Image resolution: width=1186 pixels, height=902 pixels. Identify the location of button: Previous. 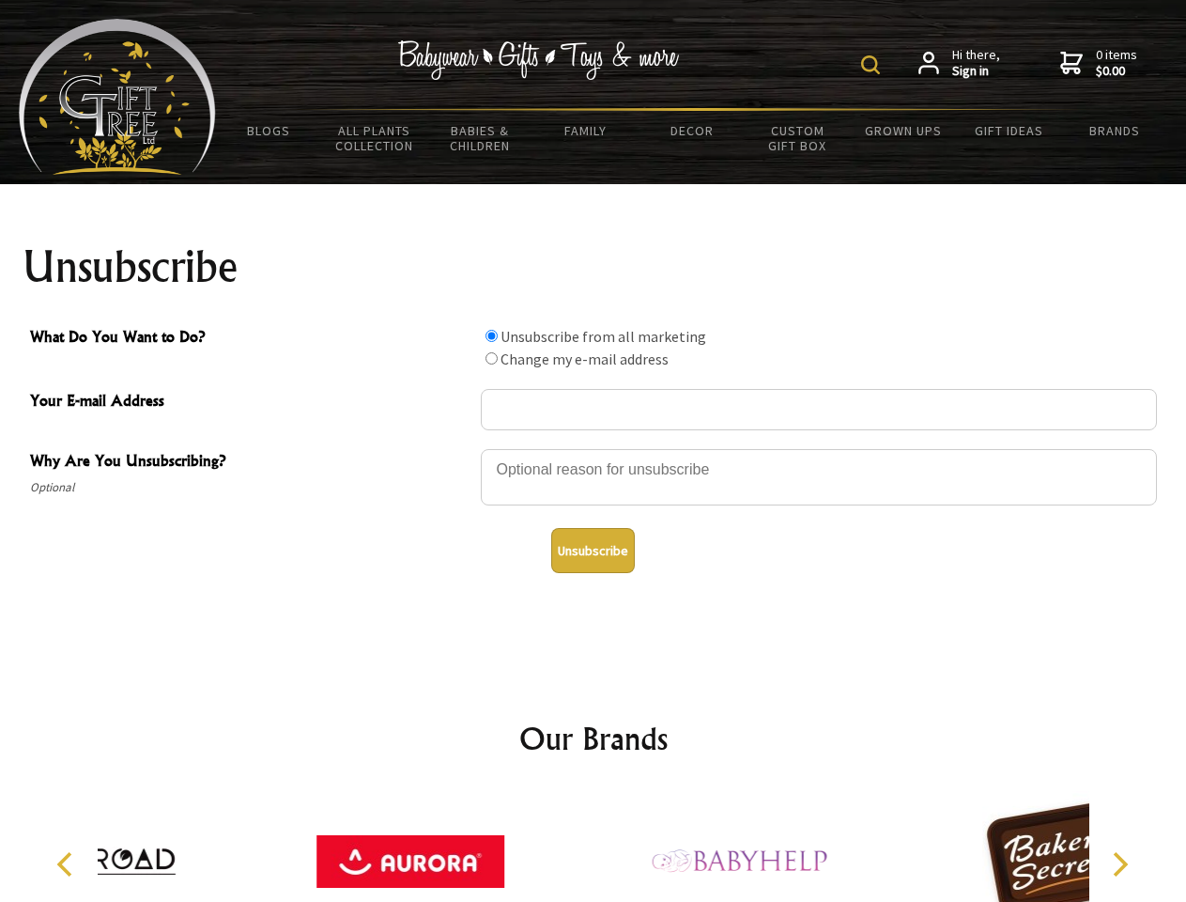
(68, 864).